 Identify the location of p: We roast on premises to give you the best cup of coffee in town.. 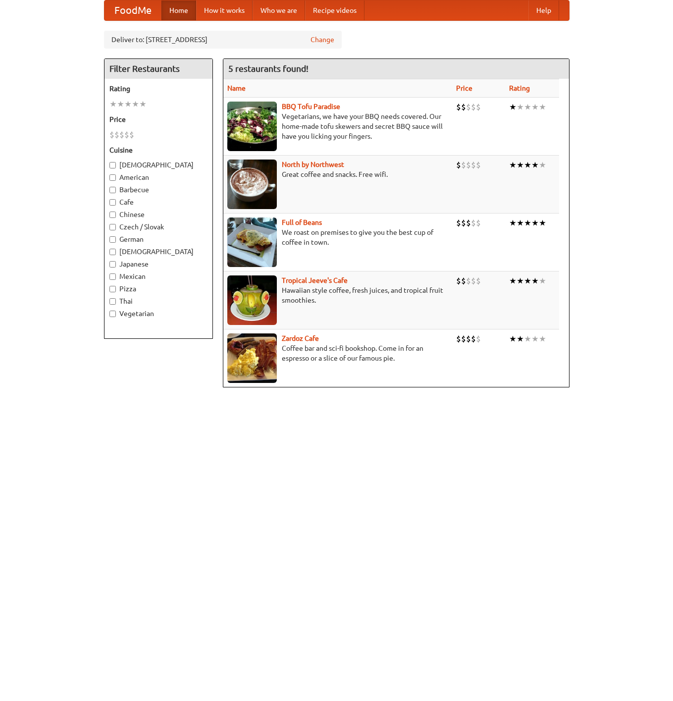
(338, 237).